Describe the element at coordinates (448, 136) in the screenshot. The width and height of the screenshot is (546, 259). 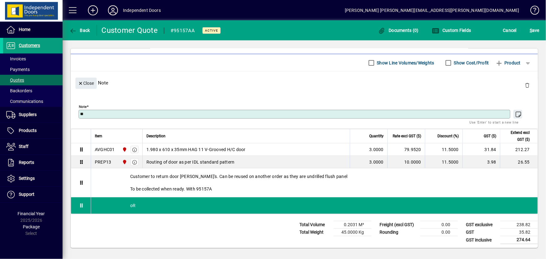
I see `span: Discount (%)` at that location.